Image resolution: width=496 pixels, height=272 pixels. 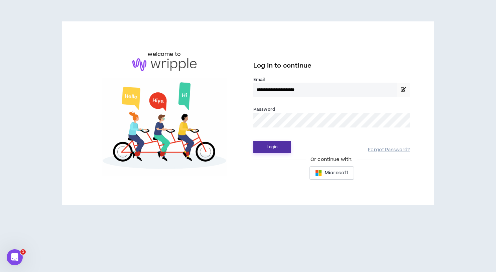 I want to click on button: Microsoft, so click(x=332, y=173).